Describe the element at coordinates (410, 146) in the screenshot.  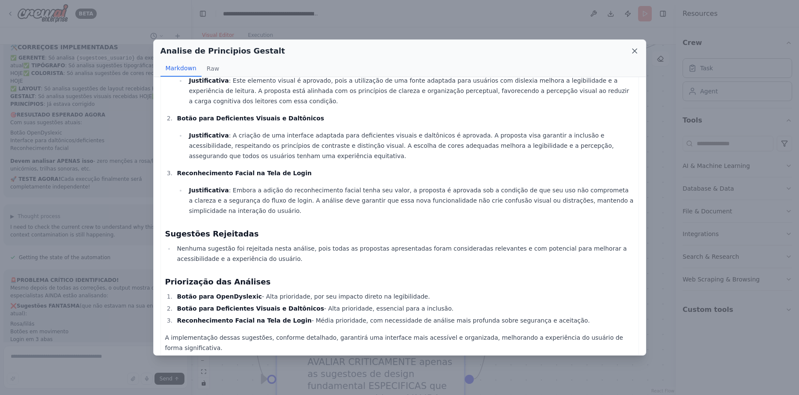
I see `li: : A criação de uma interface adaptada para deficientes visuais e daltônicos é aprovada. A propost...` at that location.